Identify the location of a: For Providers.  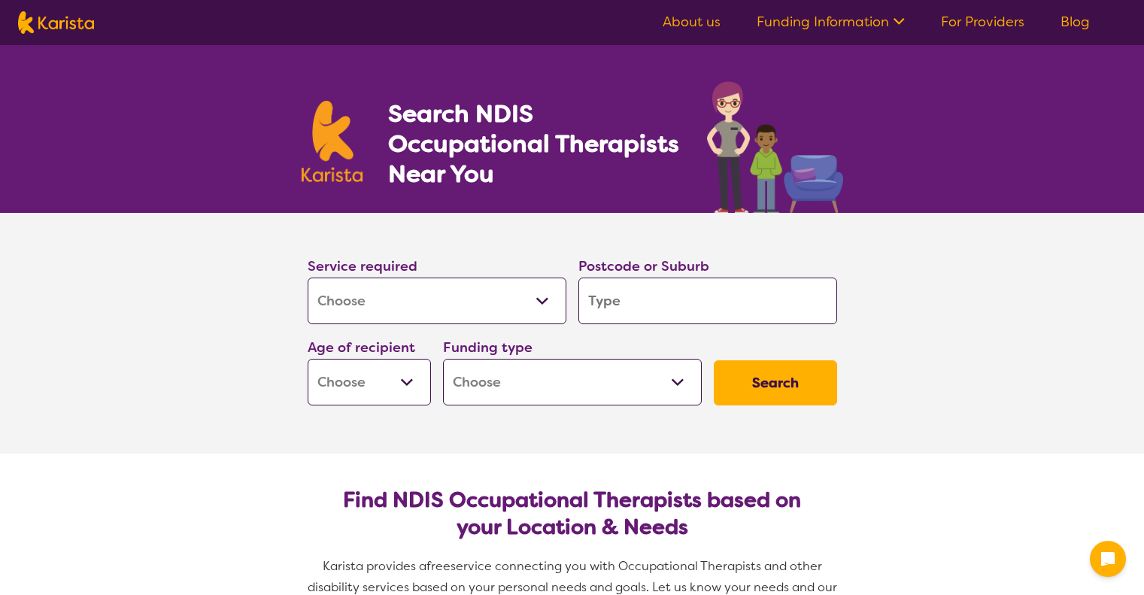
(982, 22).